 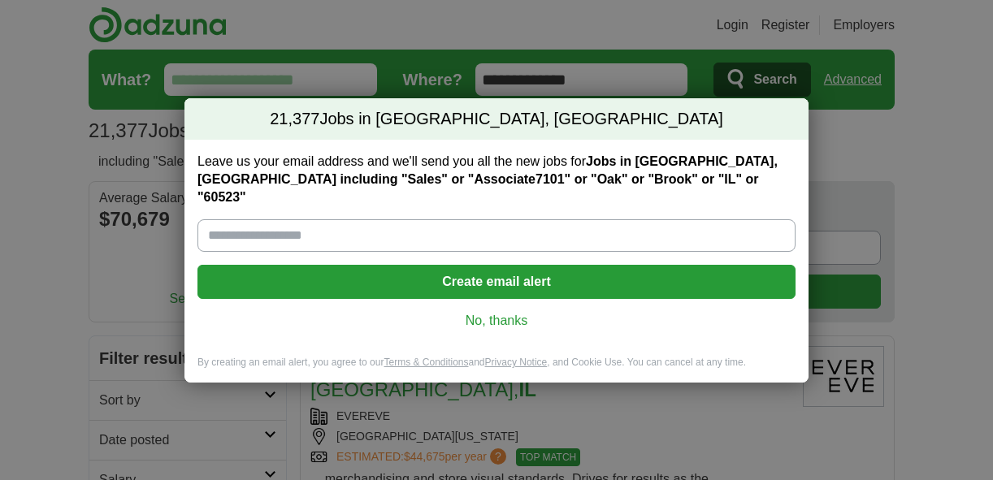 I want to click on button: Create email alert, so click(x=497, y=282).